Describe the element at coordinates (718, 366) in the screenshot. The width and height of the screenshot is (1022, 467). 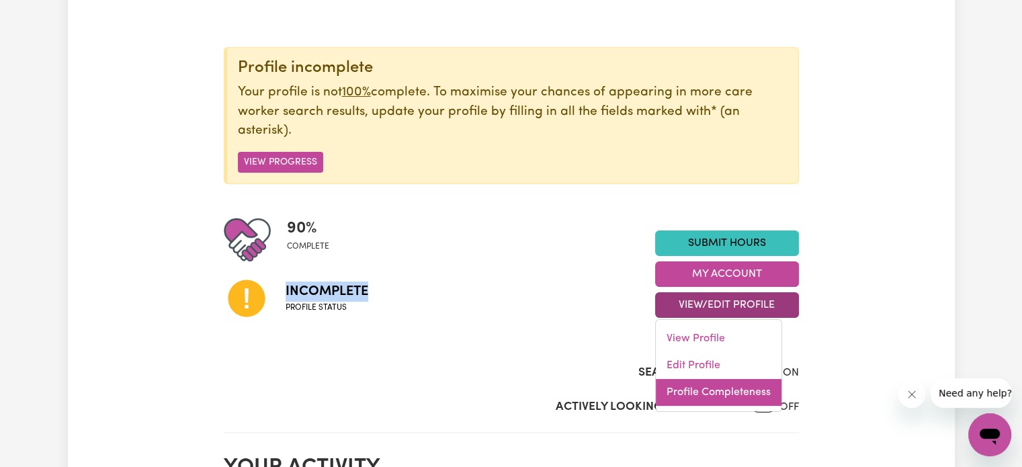
I see `a: Edit Profile` at that location.